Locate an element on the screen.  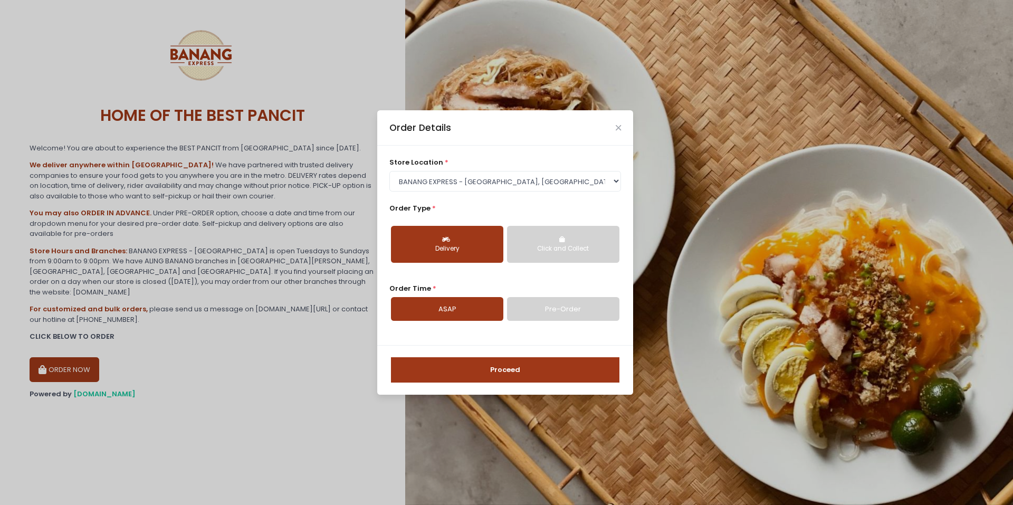
a: ASAP is located at coordinates (447, 309).